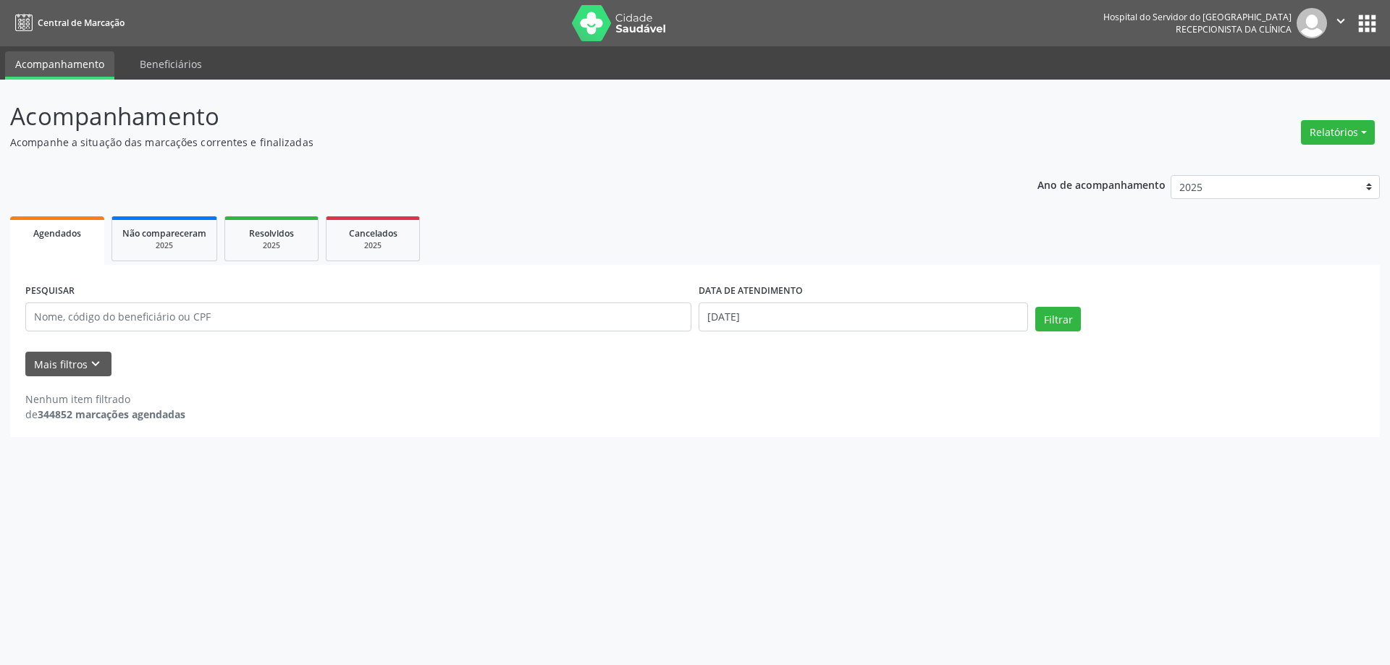 This screenshot has width=1390, height=665. What do you see at coordinates (96, 364) in the screenshot?
I see `i: keyboard_arrow_down` at bounding box center [96, 364].